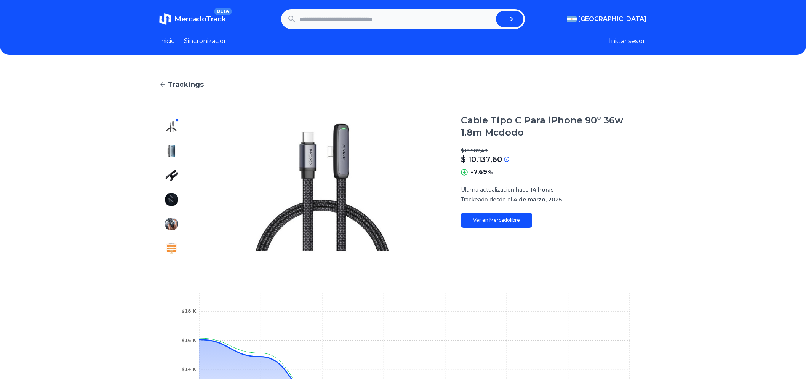 Image resolution: width=806 pixels, height=379 pixels. What do you see at coordinates (487, 200) in the screenshot?
I see `span: Trackeado desde el` at bounding box center [487, 200].